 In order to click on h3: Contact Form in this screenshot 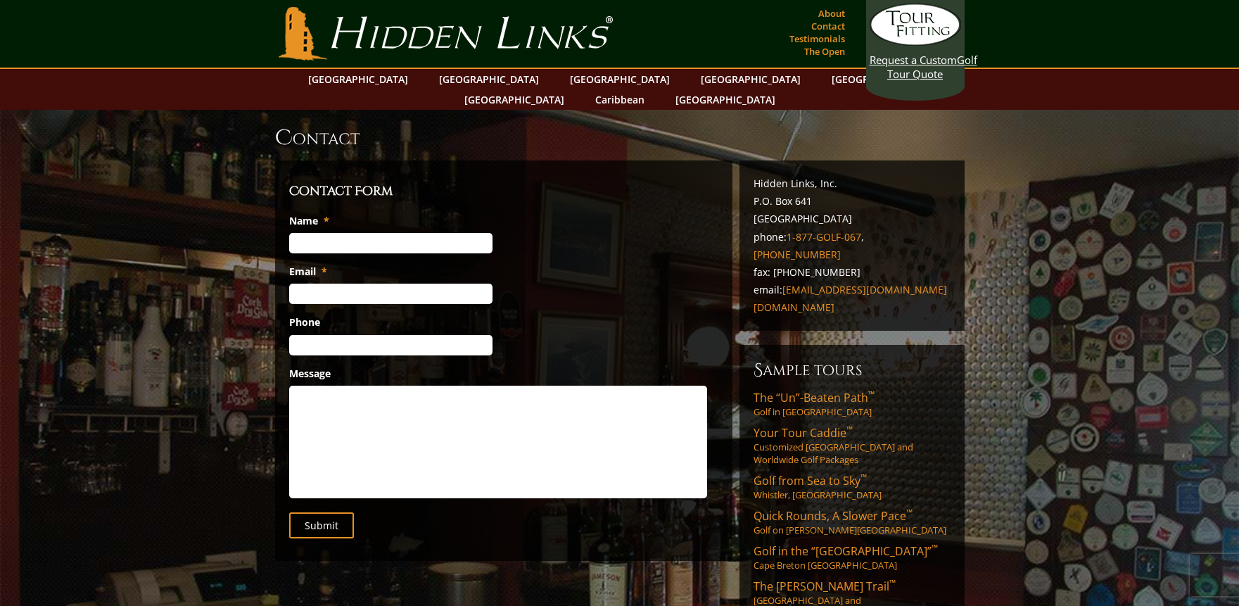, I will do `click(504, 191)`.